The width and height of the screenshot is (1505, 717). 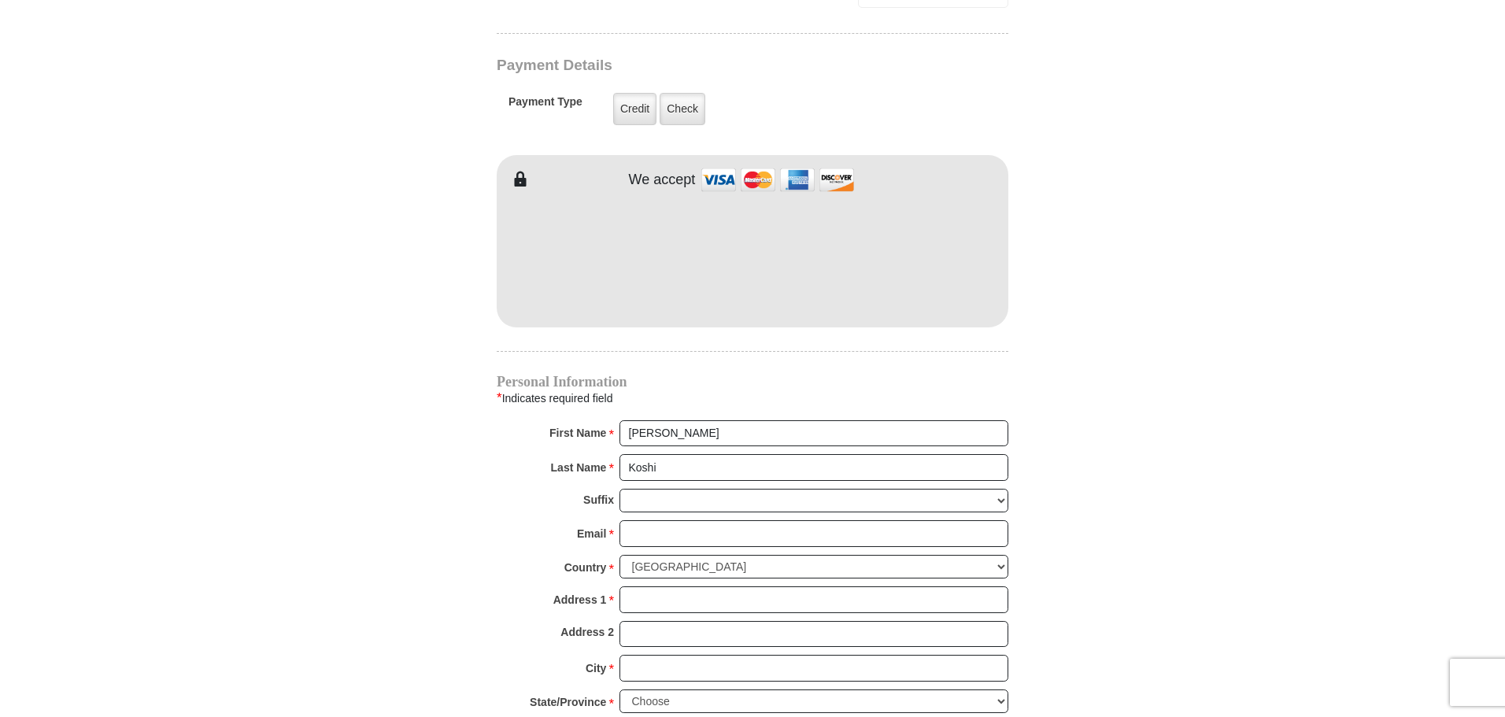 I want to click on strong: Suffix, so click(x=598, y=500).